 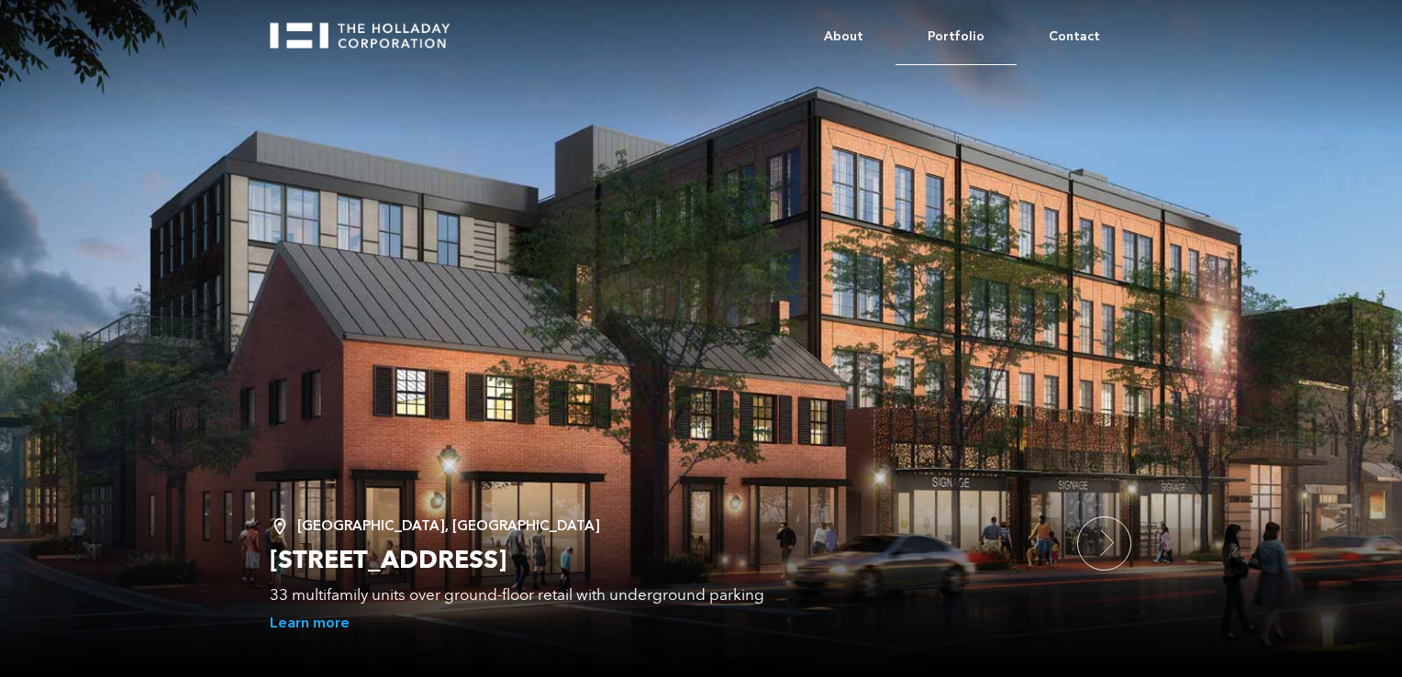 What do you see at coordinates (664, 595) in the screenshot?
I see `div: 33 multifamily units over ground-floor retail with underground parking` at bounding box center [664, 595].